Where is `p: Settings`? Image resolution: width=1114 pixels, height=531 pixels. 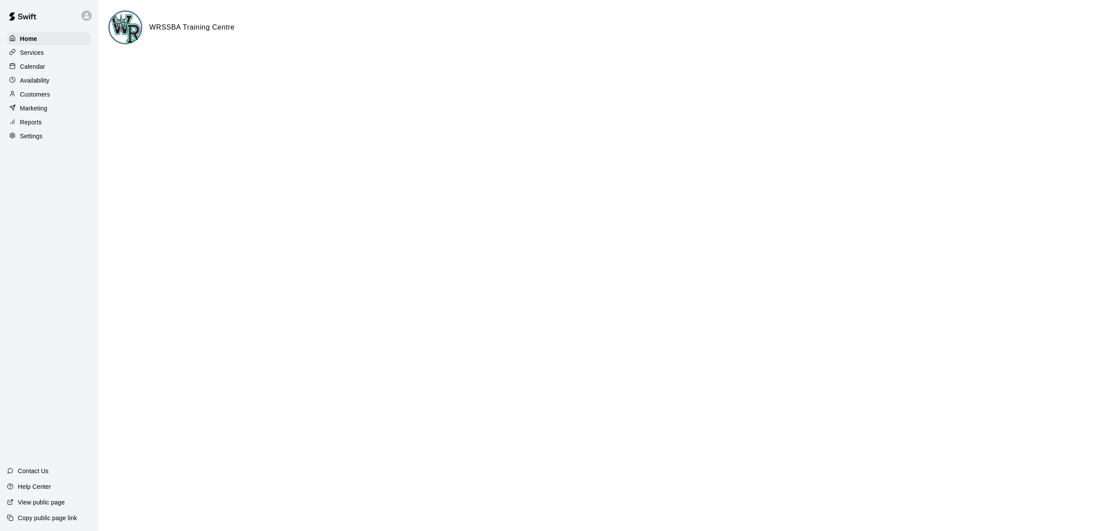
p: Settings is located at coordinates (31, 136).